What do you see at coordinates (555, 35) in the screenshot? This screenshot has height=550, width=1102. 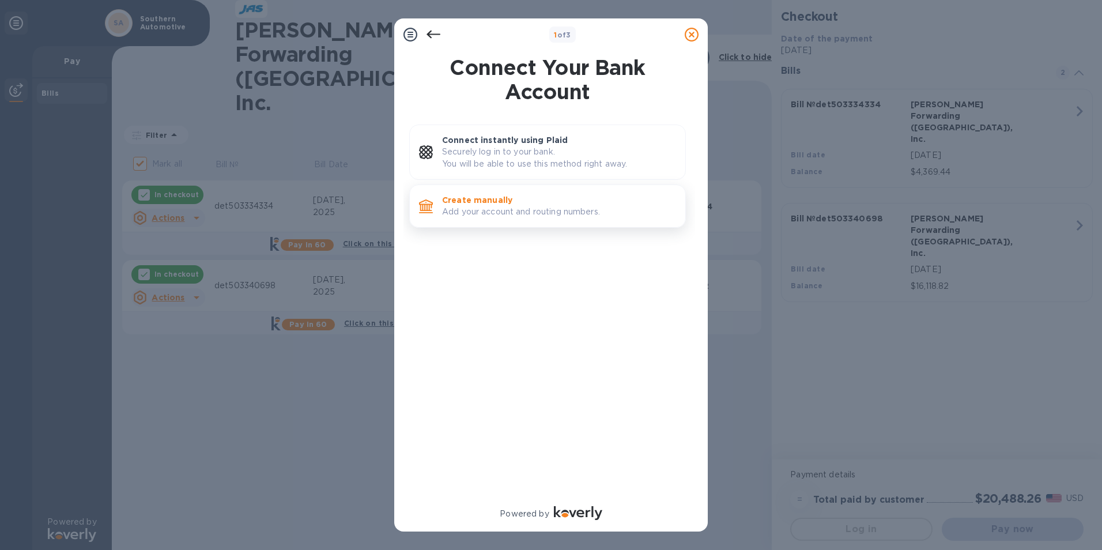 I see `span: 1` at bounding box center [555, 35].